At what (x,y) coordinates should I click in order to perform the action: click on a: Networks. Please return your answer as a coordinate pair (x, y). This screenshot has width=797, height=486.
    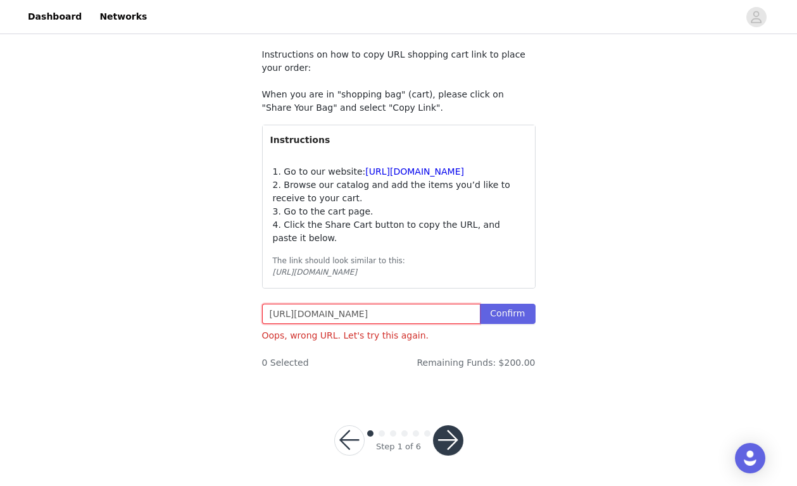
    Looking at the image, I should click on (123, 16).